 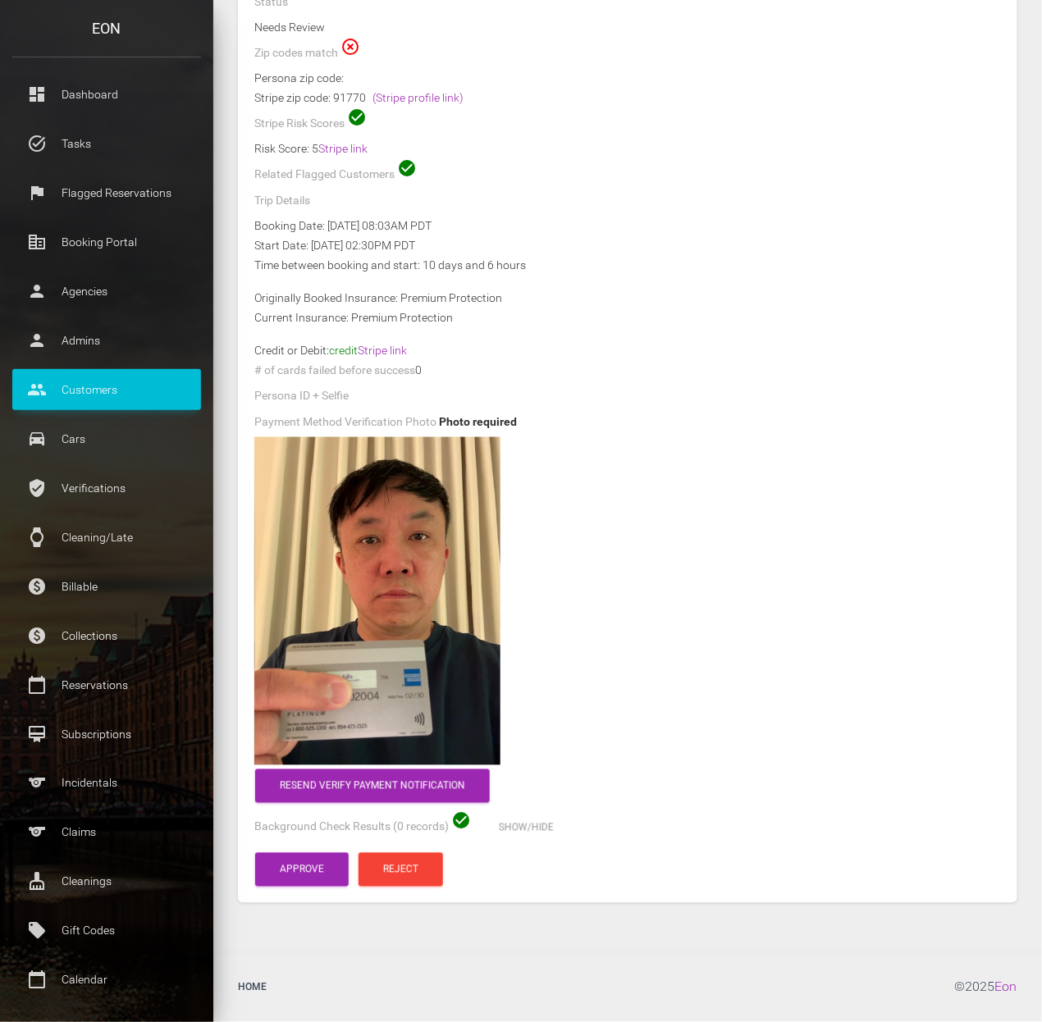 I want to click on a: Home, so click(x=252, y=988).